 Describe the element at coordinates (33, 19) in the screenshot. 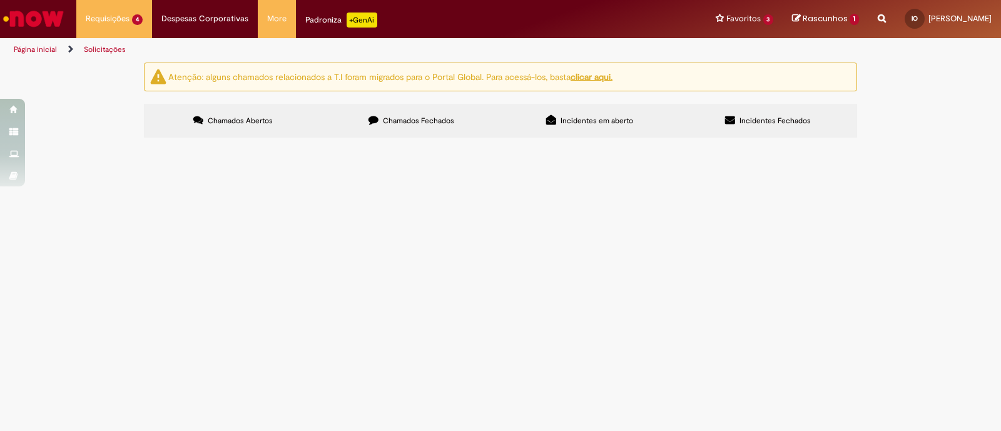

I see `img: ServiceNow` at that location.